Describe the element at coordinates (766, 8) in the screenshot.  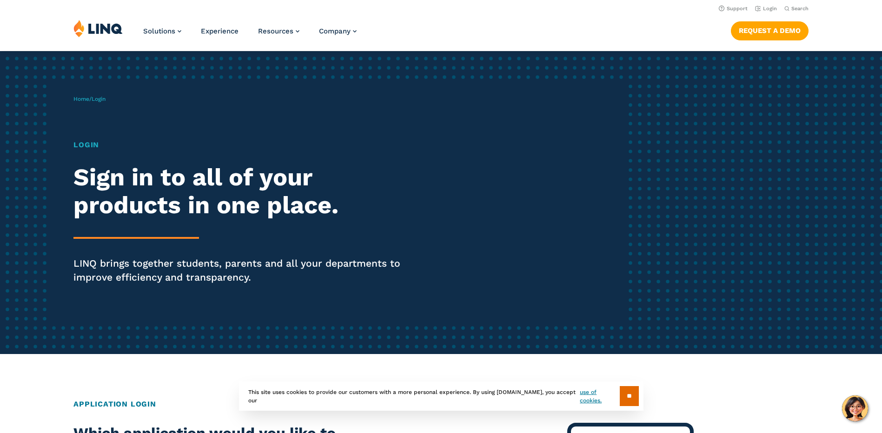
I see `a: Login` at that location.